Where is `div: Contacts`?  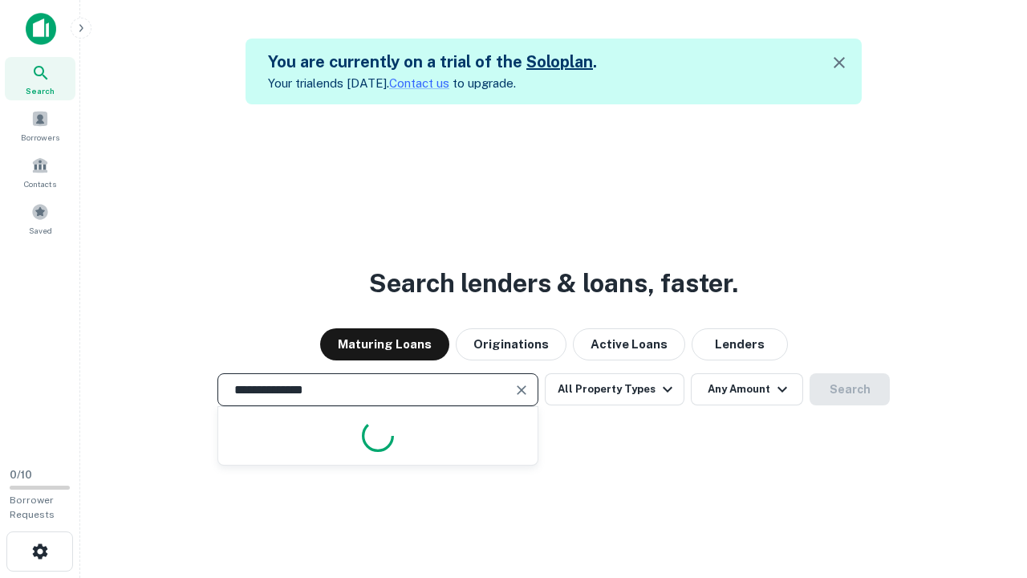
div: Contacts is located at coordinates (40, 172).